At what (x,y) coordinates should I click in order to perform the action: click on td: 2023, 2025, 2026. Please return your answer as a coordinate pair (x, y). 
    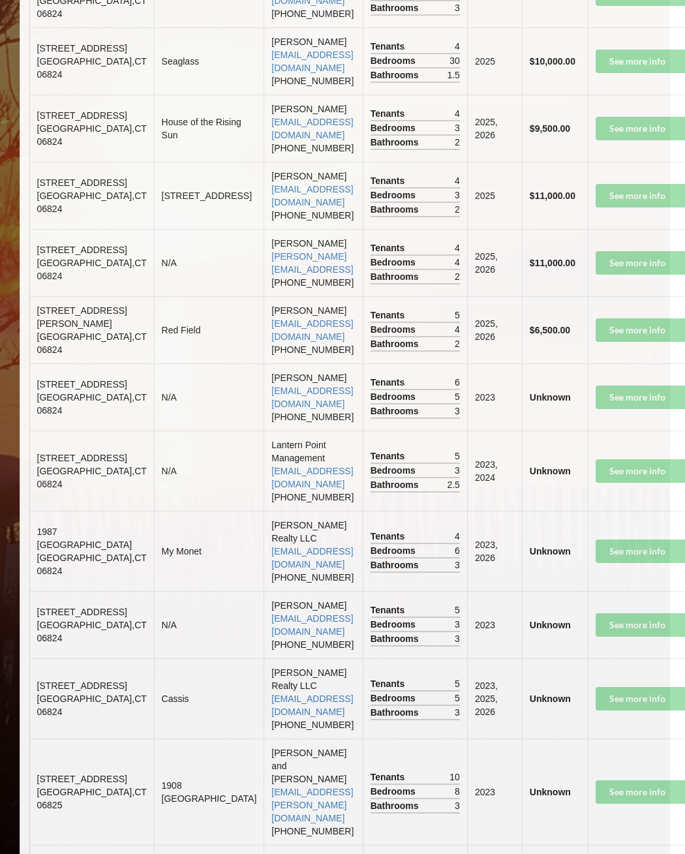
    Looking at the image, I should click on (495, 698).